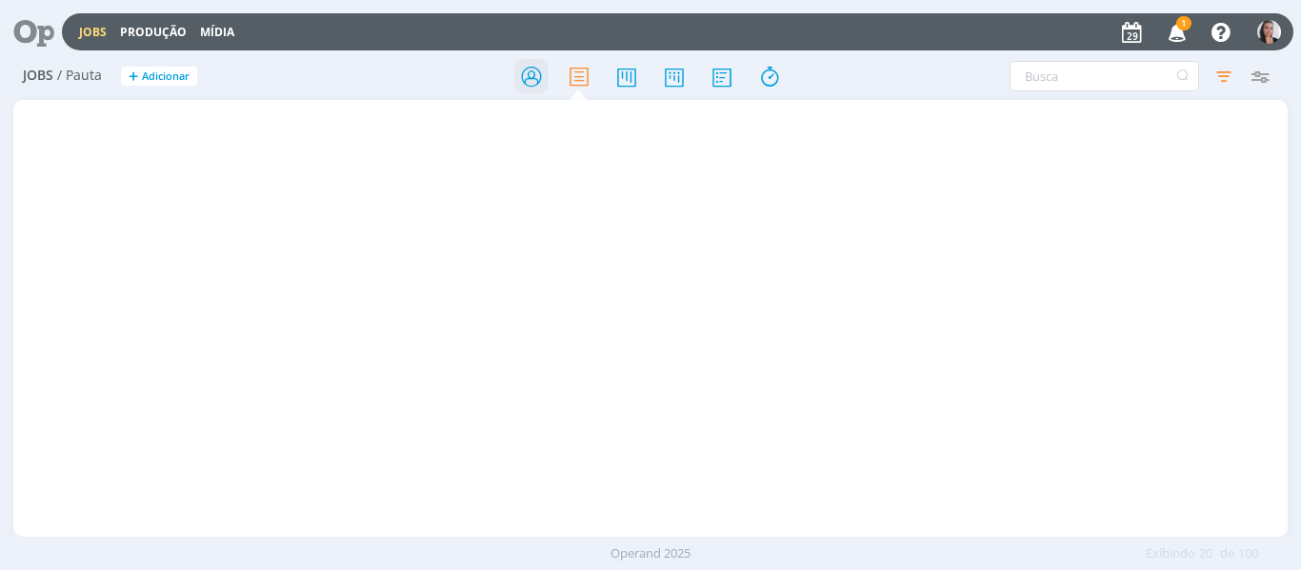 Image resolution: width=1301 pixels, height=570 pixels. Describe the element at coordinates (1268, 31) in the screenshot. I see `img: C` at that location.